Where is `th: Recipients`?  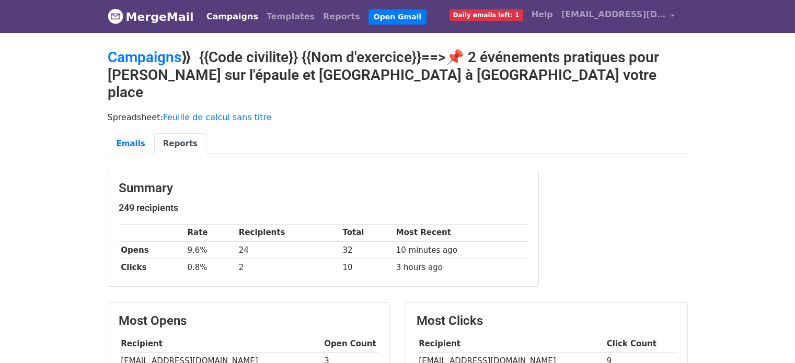 th: Recipients is located at coordinates (288, 233).